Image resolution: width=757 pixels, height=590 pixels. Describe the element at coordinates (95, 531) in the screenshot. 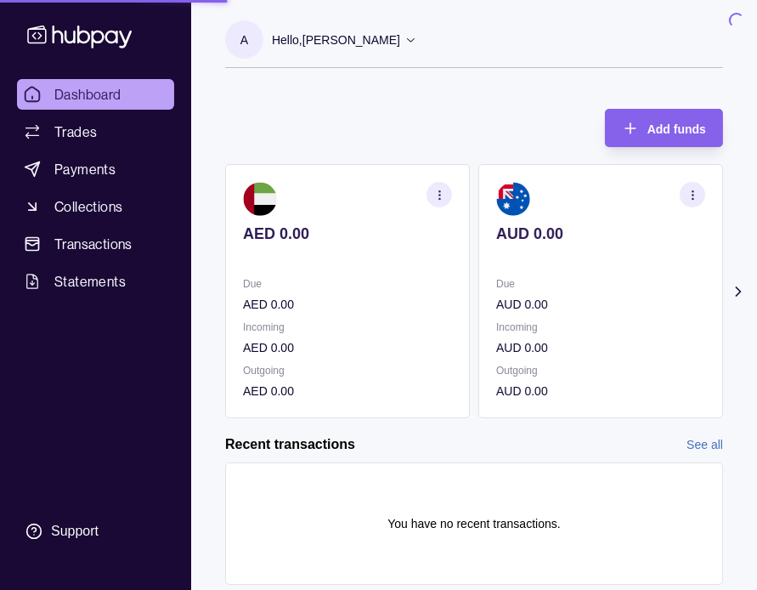

I see `a: Support` at that location.